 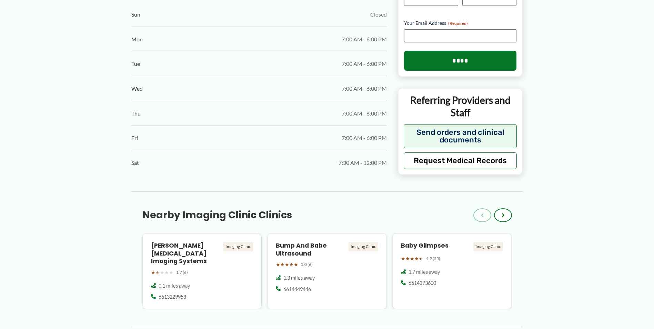 I want to click on a: Bump and babe ultrasound Imaging Clinic ★★★★★ 5.0 (6) 1.3 miles away 6614449446, so click(x=327, y=271).